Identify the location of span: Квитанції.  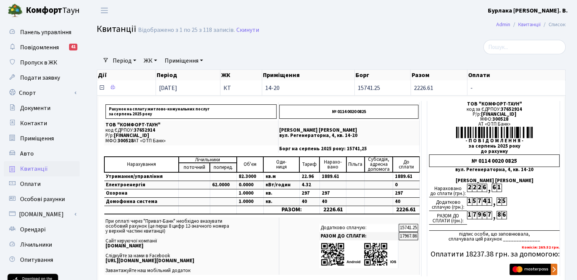
(34, 169).